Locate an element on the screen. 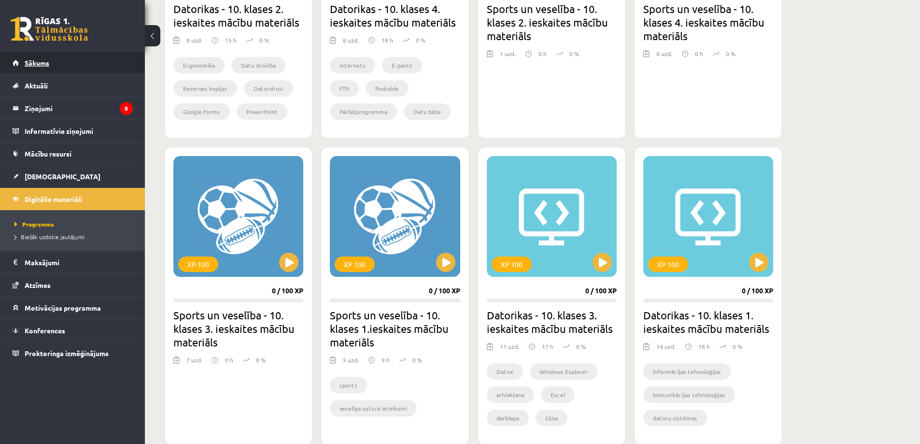 This screenshot has height=444, width=920. li: arhivēšana is located at coordinates (511, 395).